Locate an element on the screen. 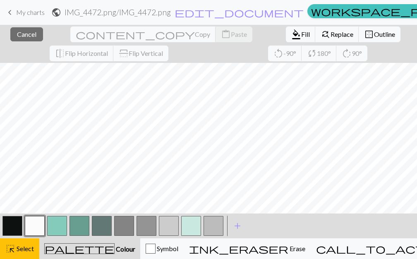  span: rotate_right is located at coordinates (347, 53).